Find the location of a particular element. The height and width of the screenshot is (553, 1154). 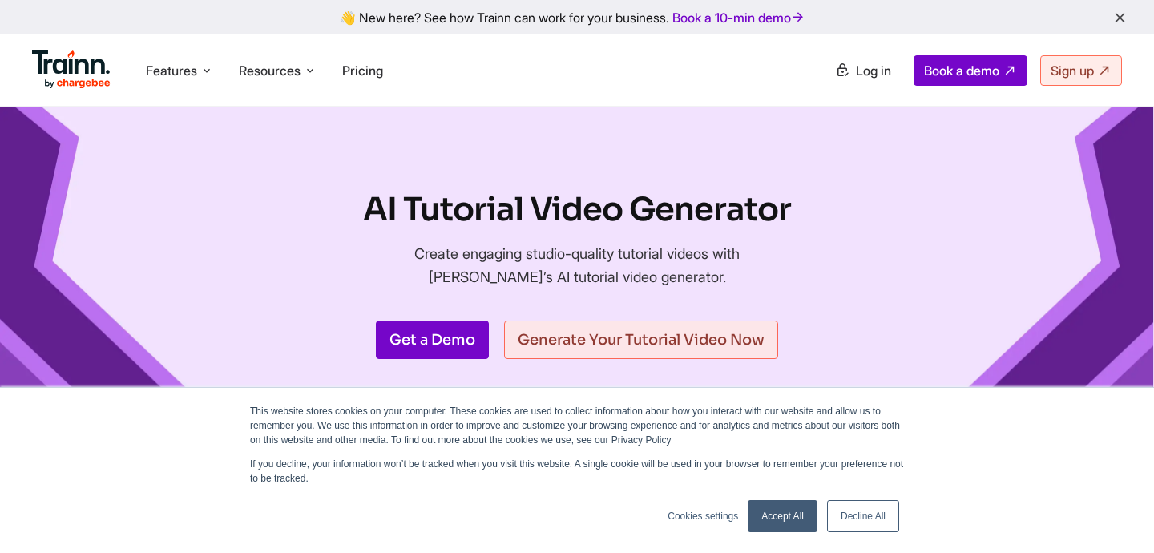

span: Sign up is located at coordinates (1072, 71).